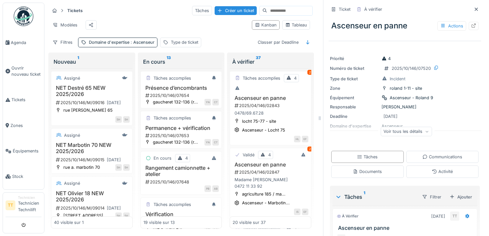 Image resolution: width=489 pixels, height=236 pixels. What do you see at coordinates (355, 98) in the screenshot?
I see `div: Équipement` at bounding box center [355, 98].